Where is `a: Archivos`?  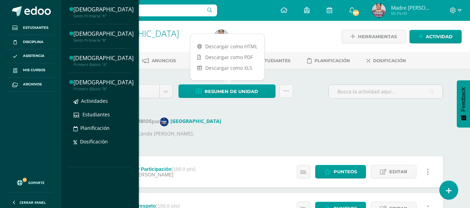
a: Archivos is located at coordinates (31, 85).